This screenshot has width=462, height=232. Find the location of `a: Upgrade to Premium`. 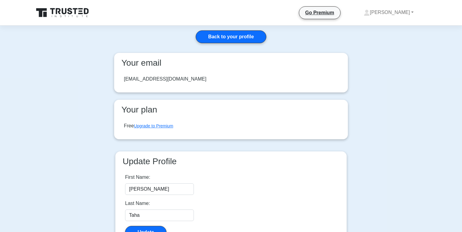

a: Upgrade to Premium is located at coordinates (153, 126).